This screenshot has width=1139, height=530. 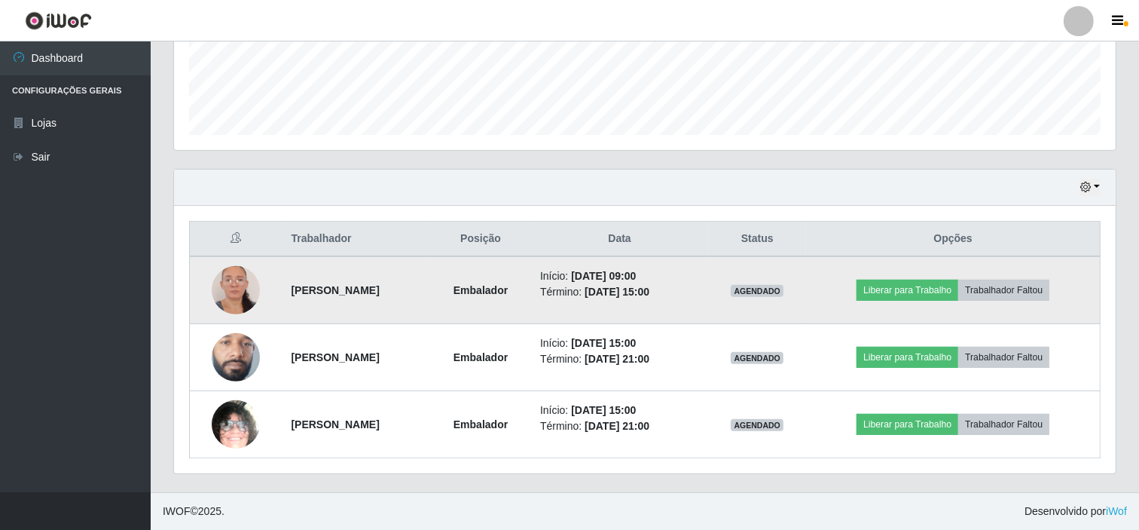 What do you see at coordinates (953, 239) in the screenshot?
I see `th: Opções` at bounding box center [953, 239].